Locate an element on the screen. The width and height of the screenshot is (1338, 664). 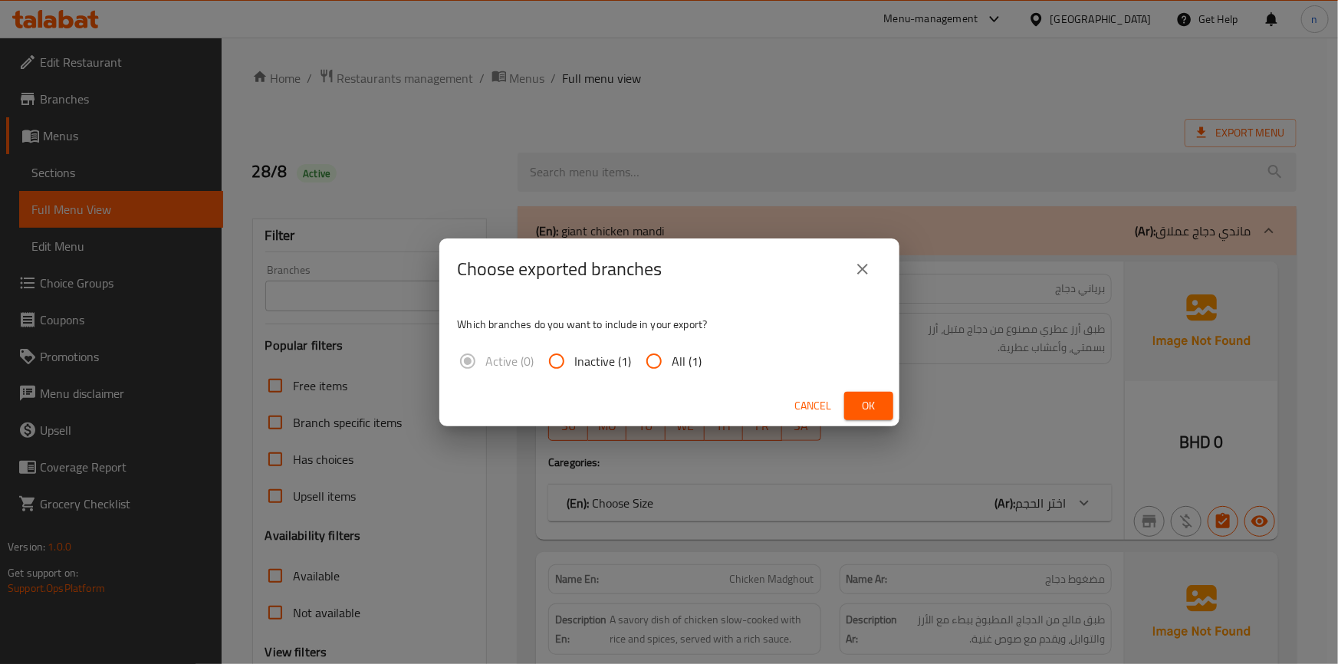
h2: Choose exported branches is located at coordinates (560, 269).